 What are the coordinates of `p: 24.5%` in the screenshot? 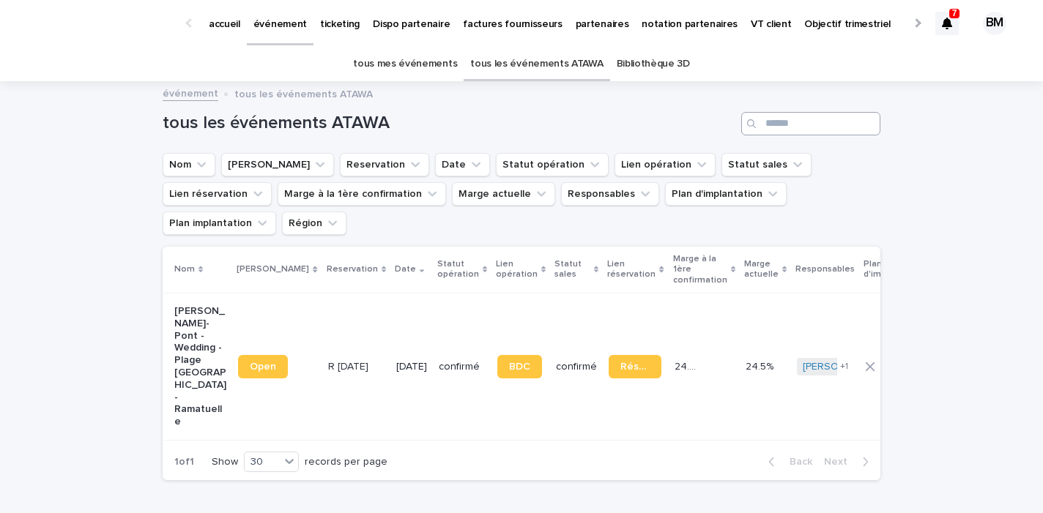 It's located at (761, 365).